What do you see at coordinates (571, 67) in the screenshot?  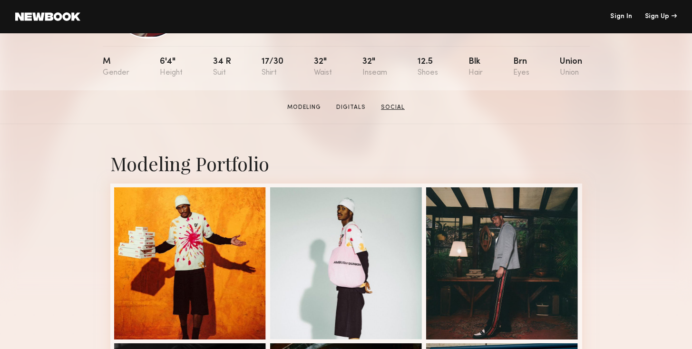 I see `div: Union` at bounding box center [571, 67].